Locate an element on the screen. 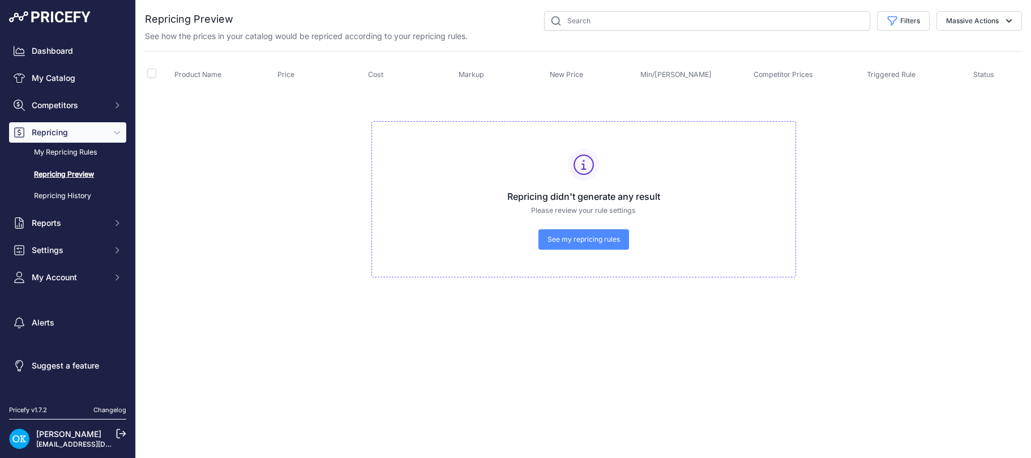  span: Competitors is located at coordinates (68, 105).